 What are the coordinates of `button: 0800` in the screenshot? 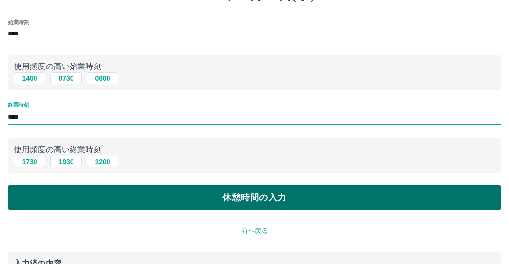 It's located at (103, 78).